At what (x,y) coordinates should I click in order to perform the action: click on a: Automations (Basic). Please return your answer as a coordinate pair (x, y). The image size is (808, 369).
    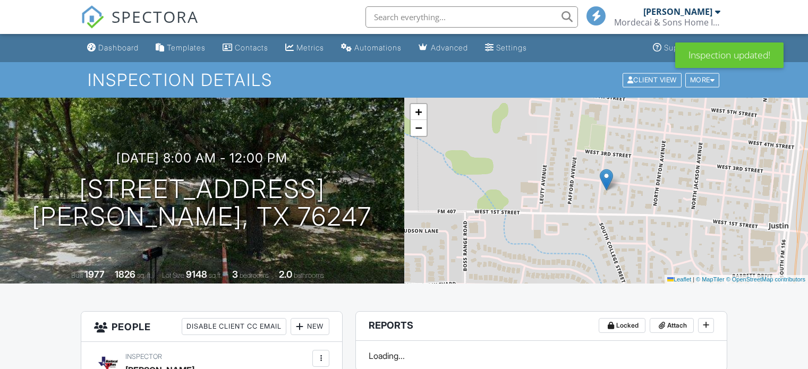
    Looking at the image, I should click on (371, 48).